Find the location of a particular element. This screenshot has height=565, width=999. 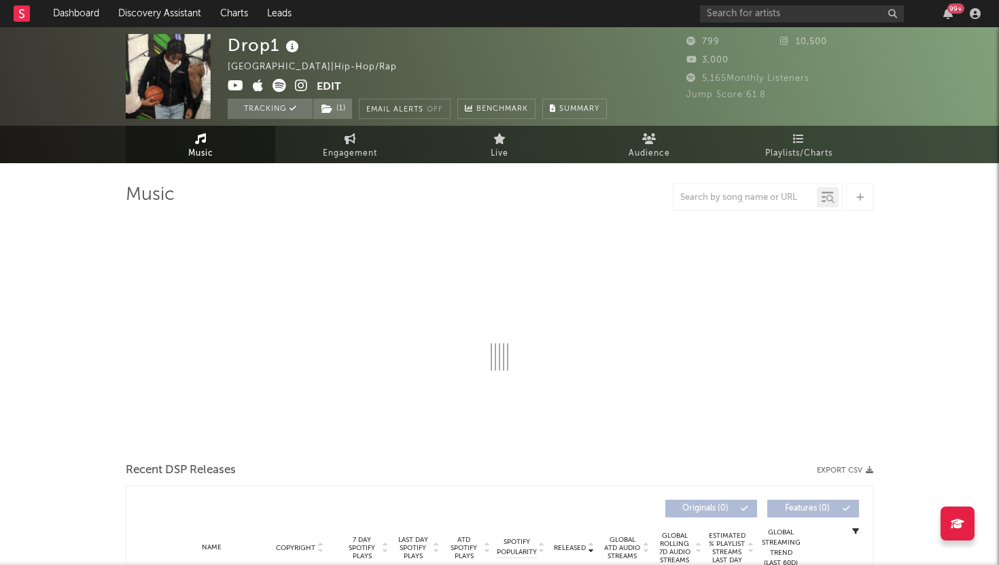

button: (1) is located at coordinates (332, 109).